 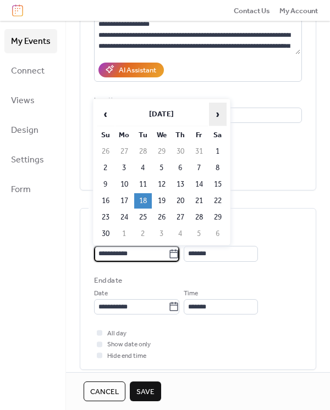 What do you see at coordinates (199, 168) in the screenshot?
I see `td: 7` at bounding box center [199, 168].